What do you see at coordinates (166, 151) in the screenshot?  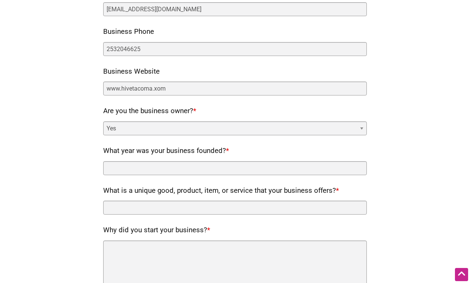 I see `label: What year was your business founded?` at bounding box center [166, 151].